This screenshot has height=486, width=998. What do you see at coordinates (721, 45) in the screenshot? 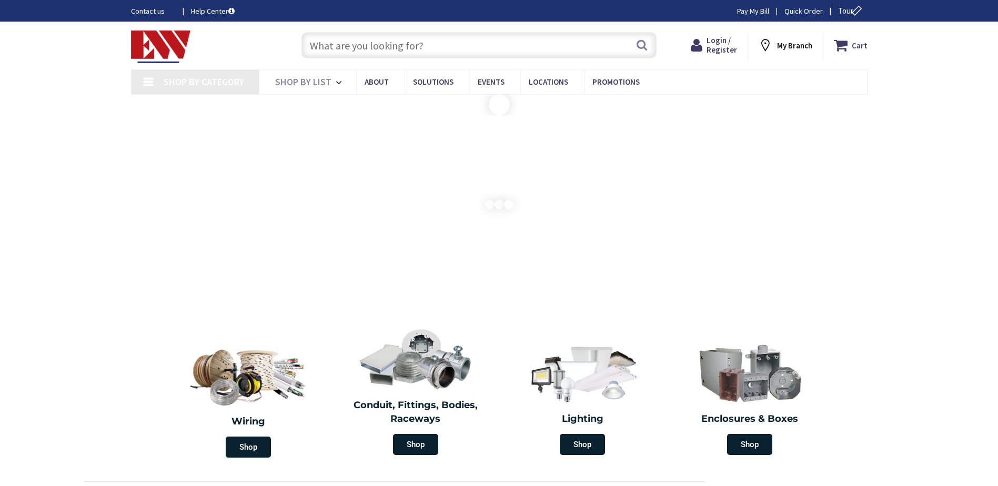
I see `span: Login / Register` at bounding box center [721, 45].